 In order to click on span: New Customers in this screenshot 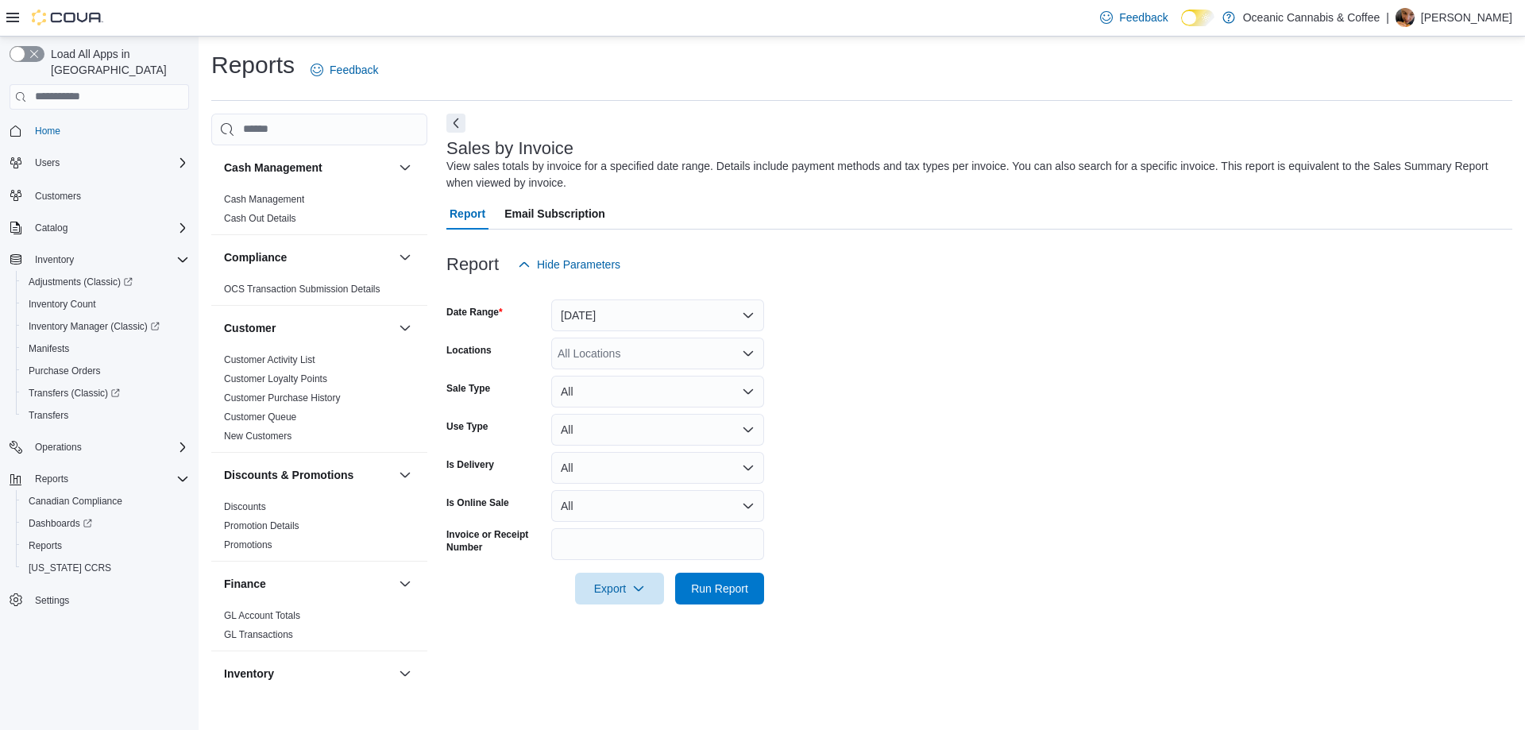, I will do `click(257, 436)`.